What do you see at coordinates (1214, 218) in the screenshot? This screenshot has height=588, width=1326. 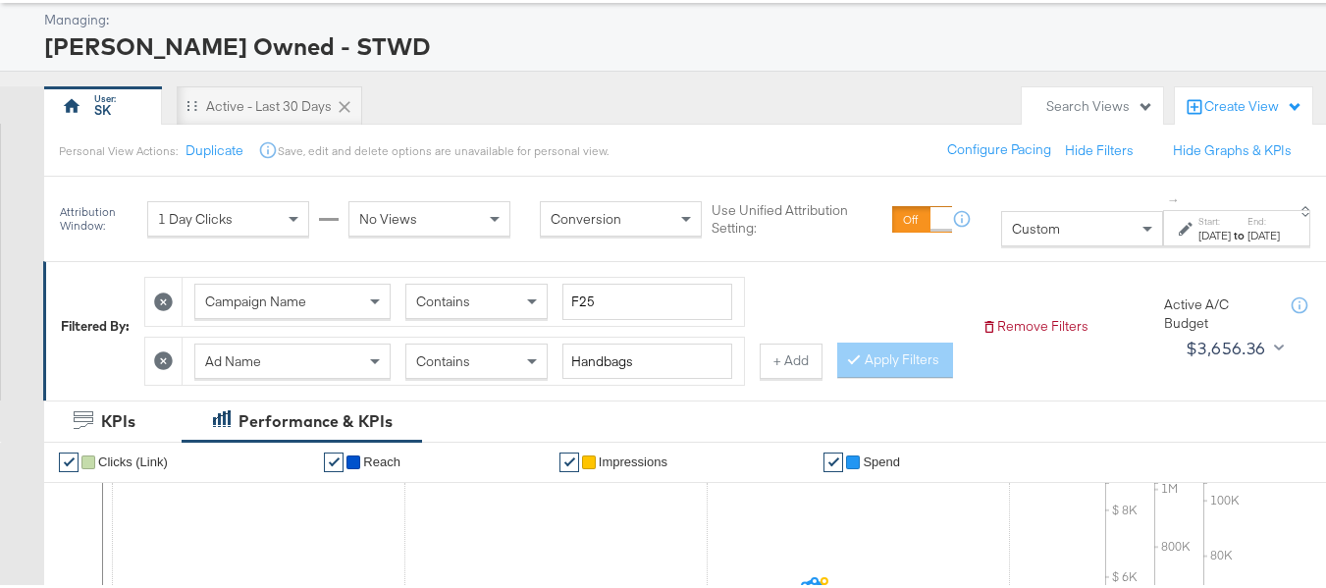 I see `label: Start:` at bounding box center [1214, 218].